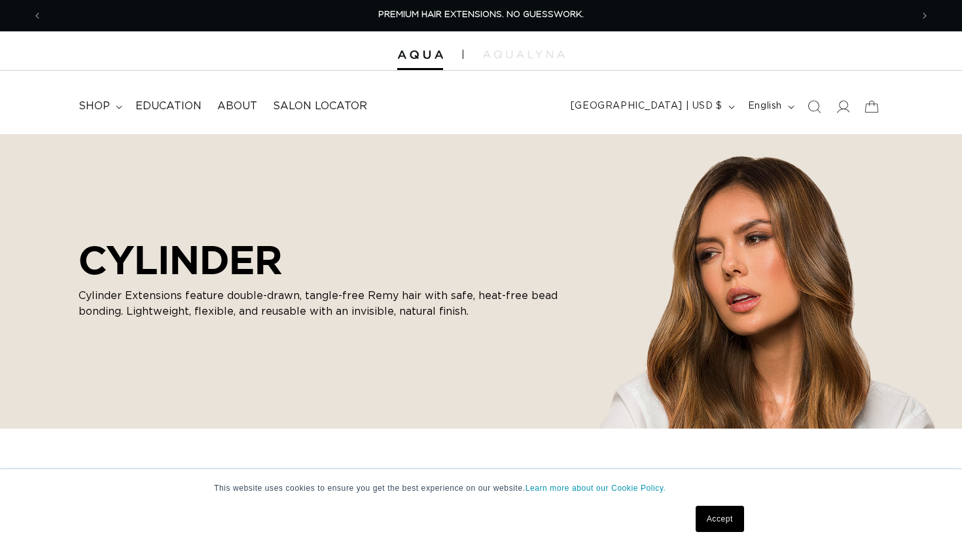  I want to click on summary: Search, so click(814, 107).